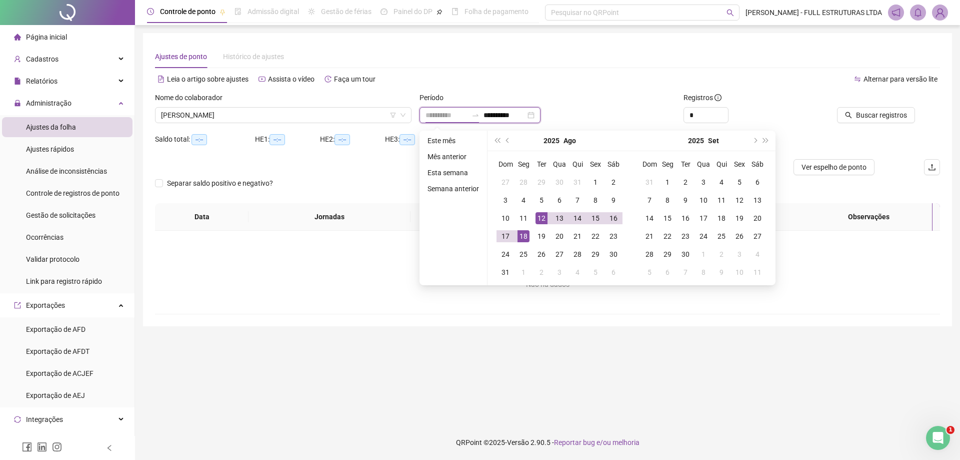 This screenshot has height=460, width=960. What do you see at coordinates (49, 103) in the screenshot?
I see `span: Administração` at bounding box center [49, 103].